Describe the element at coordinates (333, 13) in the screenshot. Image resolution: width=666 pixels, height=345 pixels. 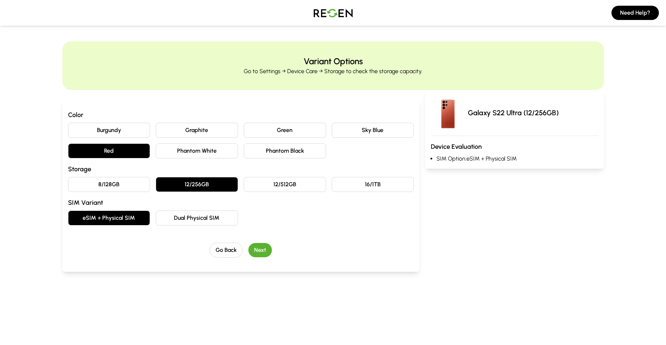
I see `img: Logo` at that location.